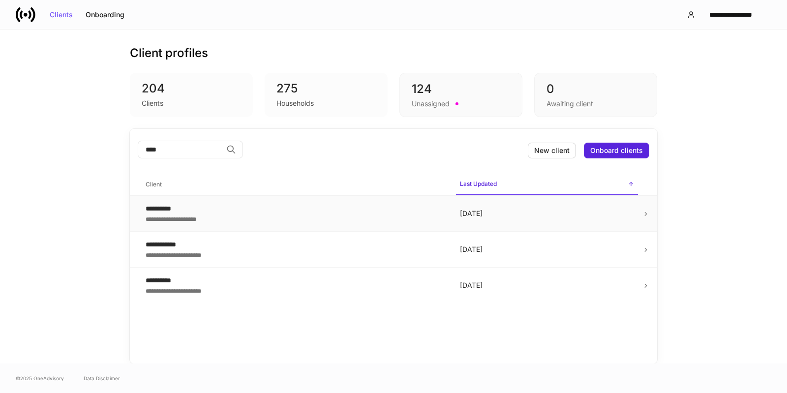  I want to click on button: Onboarding, so click(105, 15).